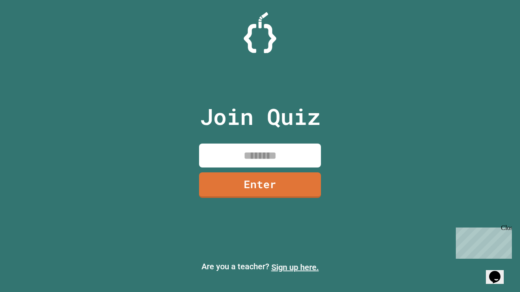 The height and width of the screenshot is (292, 520). What do you see at coordinates (260, 32) in the screenshot?
I see `img: Logo.svg` at bounding box center [260, 32].